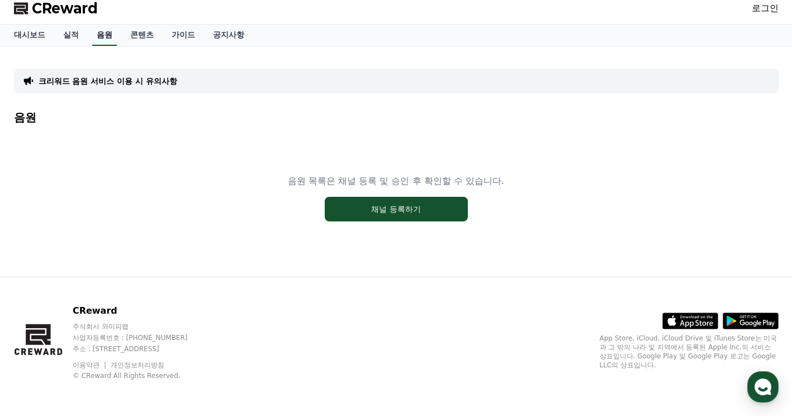 The height and width of the screenshot is (416, 792). What do you see at coordinates (689, 352) in the screenshot?
I see `p: App Store, iCloud, iCloud Drive 및 iTunes Store는 미국과 그 밖의 나라 및 지역에서 등록된 Apple Inc.의 서비스 상표입니다. Goo...` at bounding box center [689, 352].